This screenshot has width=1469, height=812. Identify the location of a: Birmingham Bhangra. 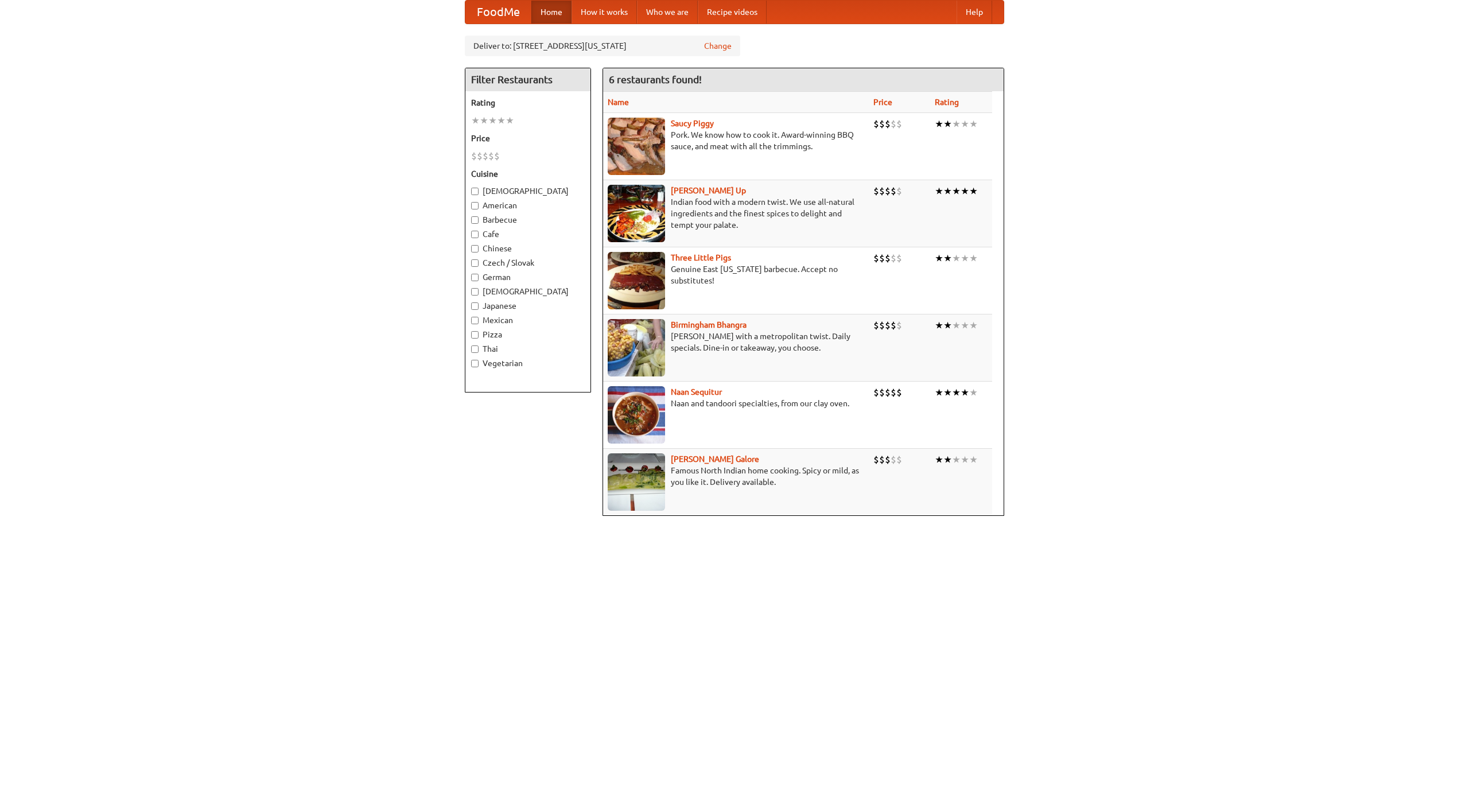
(709, 325).